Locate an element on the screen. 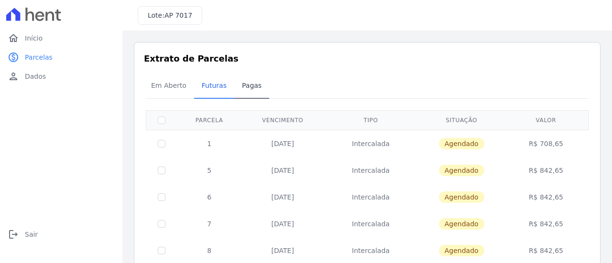  span: Parcelas is located at coordinates (39, 57).